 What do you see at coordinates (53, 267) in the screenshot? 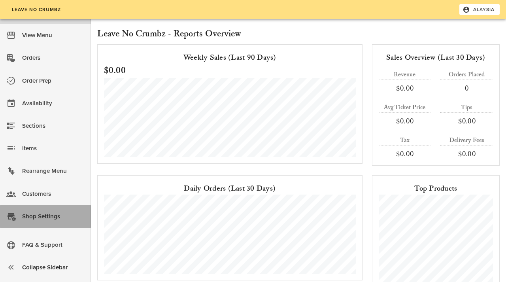
I see `div: Collapse Sidebar` at bounding box center [53, 267].